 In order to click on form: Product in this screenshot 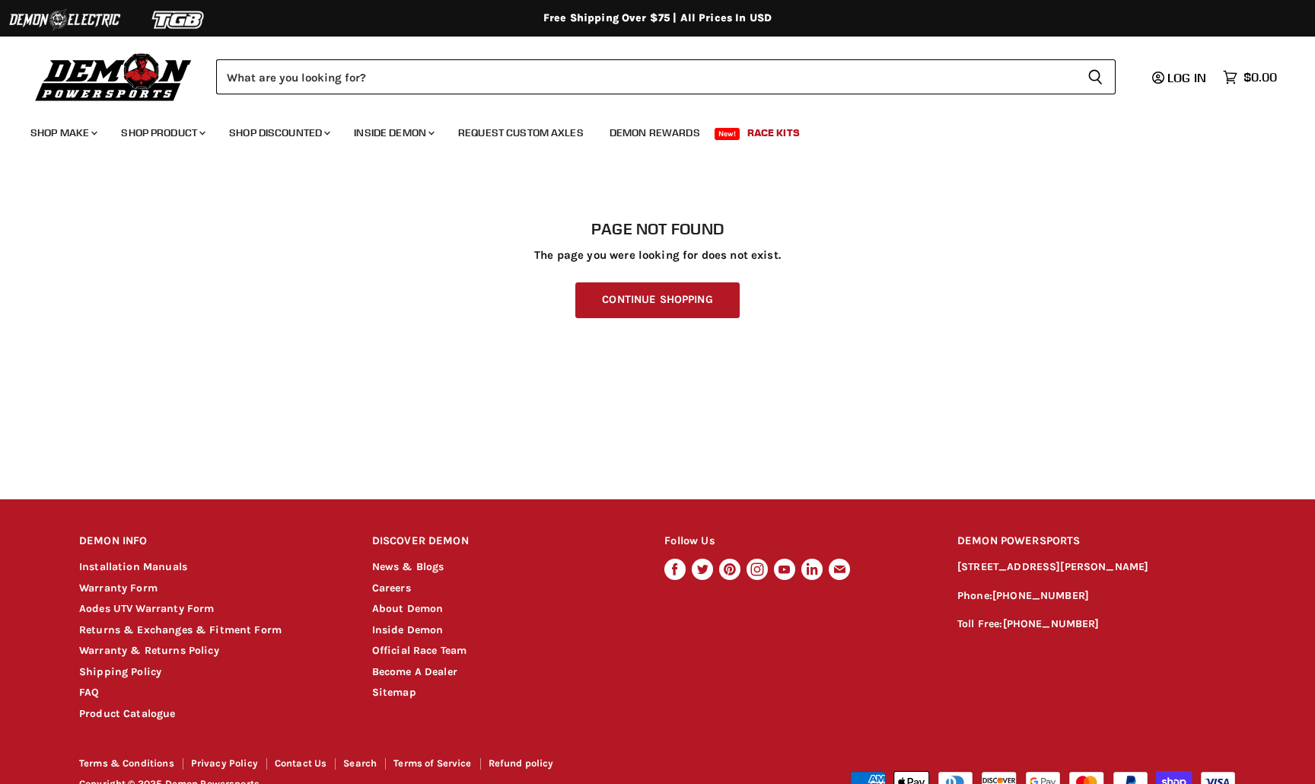, I will do `click(666, 77)`.